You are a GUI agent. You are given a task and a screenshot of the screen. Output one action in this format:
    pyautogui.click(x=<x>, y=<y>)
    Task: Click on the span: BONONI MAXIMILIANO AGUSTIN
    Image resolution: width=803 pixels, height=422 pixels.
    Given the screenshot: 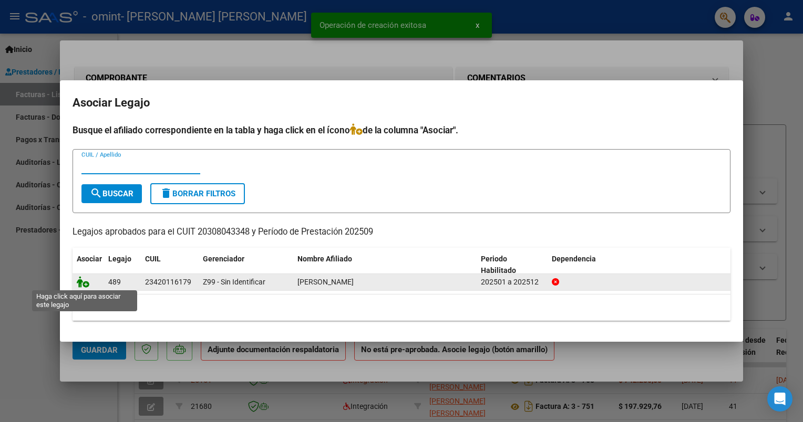 What is the action you would take?
    pyautogui.click(x=325, y=282)
    